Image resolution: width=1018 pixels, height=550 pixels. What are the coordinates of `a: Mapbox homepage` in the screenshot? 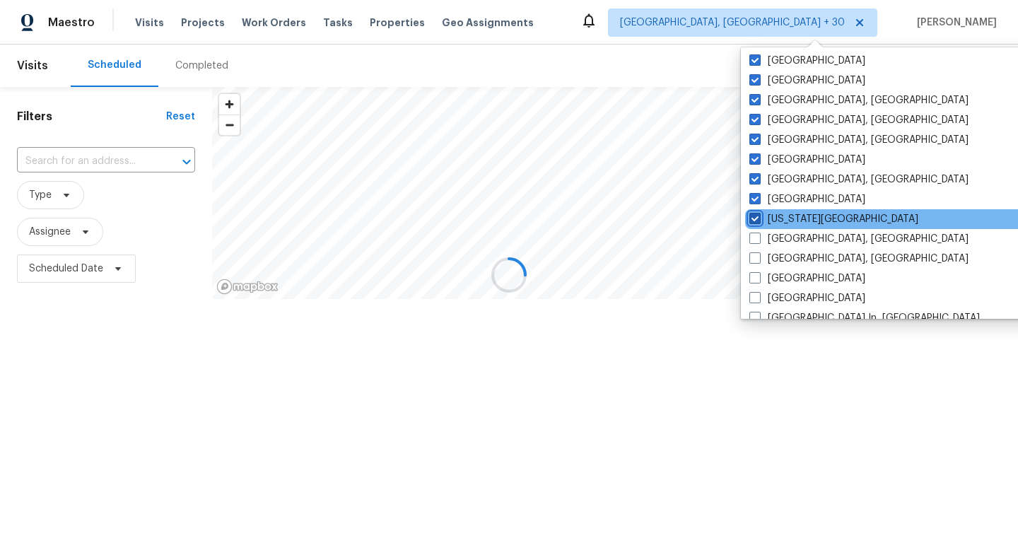 It's located at (248, 286).